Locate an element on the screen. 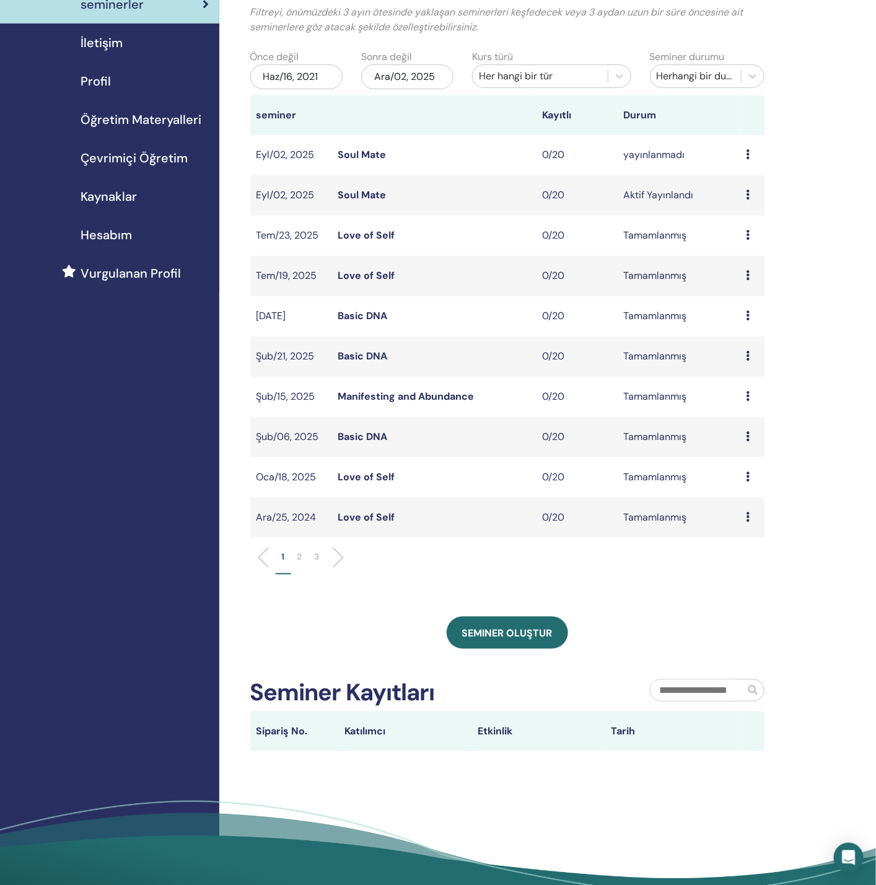 This screenshot has width=876, height=885. label: Önce değil is located at coordinates (274, 57).